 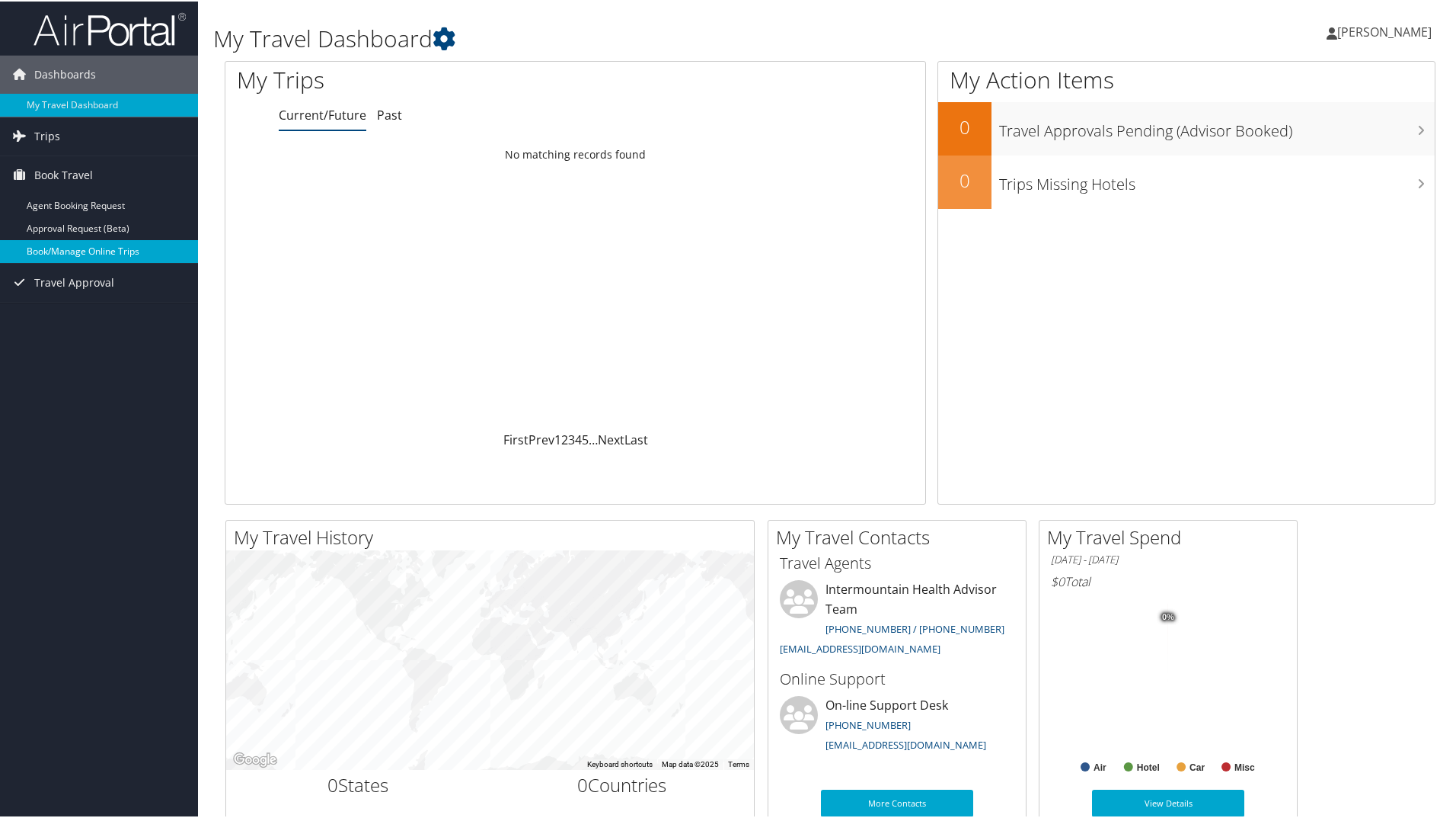 What do you see at coordinates (255, 758) in the screenshot?
I see `a: Open this area in Google Maps (opens a new window)` at bounding box center [255, 758].